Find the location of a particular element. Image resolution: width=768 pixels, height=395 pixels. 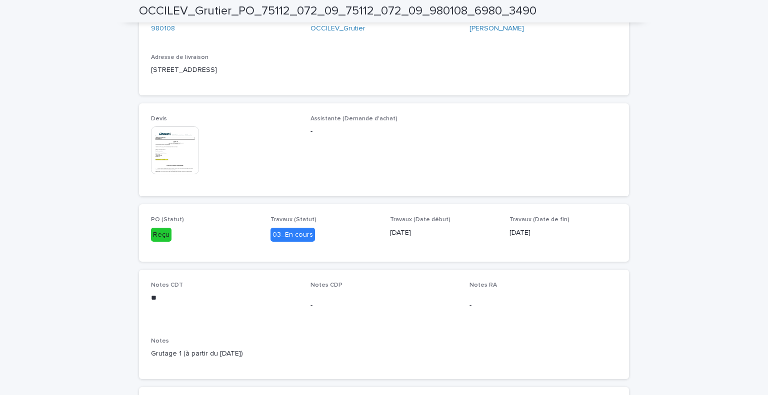

span: Devis is located at coordinates (159, 119).